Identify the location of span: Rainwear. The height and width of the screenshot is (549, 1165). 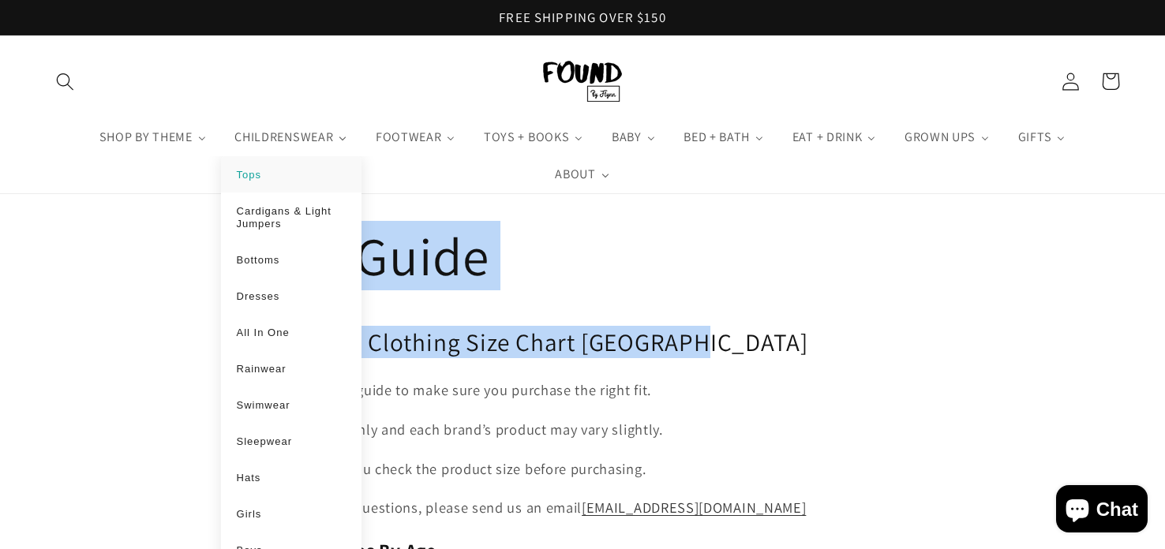
(261, 368).